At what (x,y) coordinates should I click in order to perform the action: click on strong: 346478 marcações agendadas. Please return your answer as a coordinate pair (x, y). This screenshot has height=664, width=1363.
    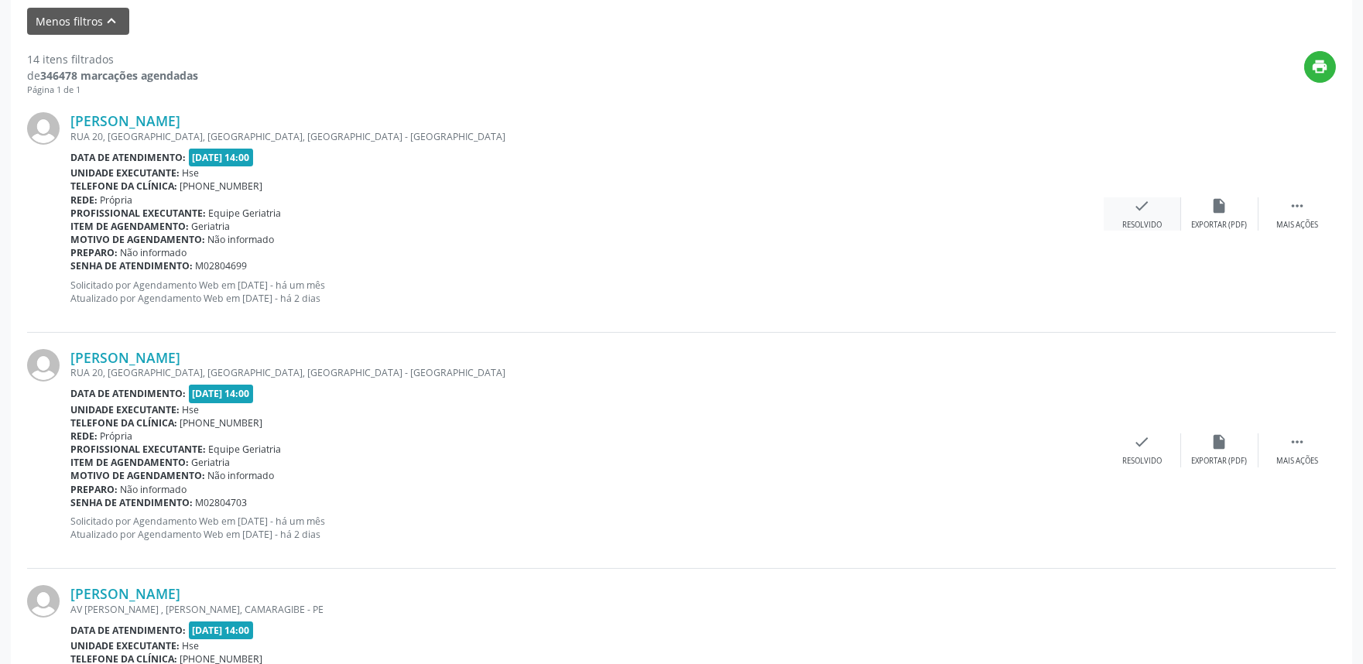
    Looking at the image, I should click on (119, 75).